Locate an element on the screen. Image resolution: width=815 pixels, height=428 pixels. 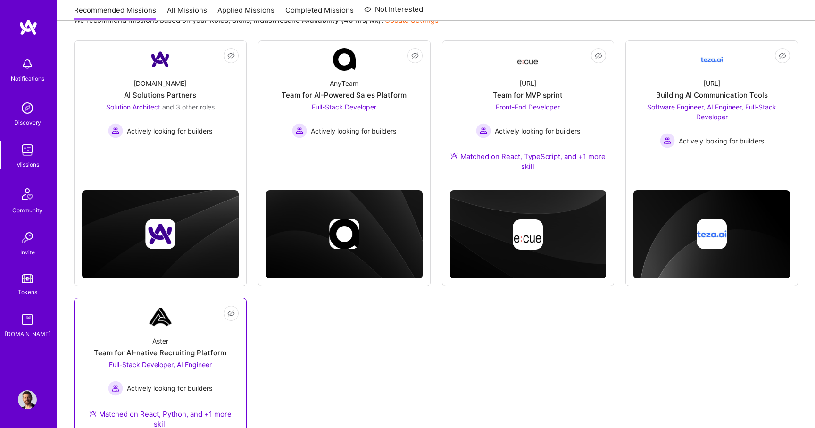
div: Community is located at coordinates (27, 210).